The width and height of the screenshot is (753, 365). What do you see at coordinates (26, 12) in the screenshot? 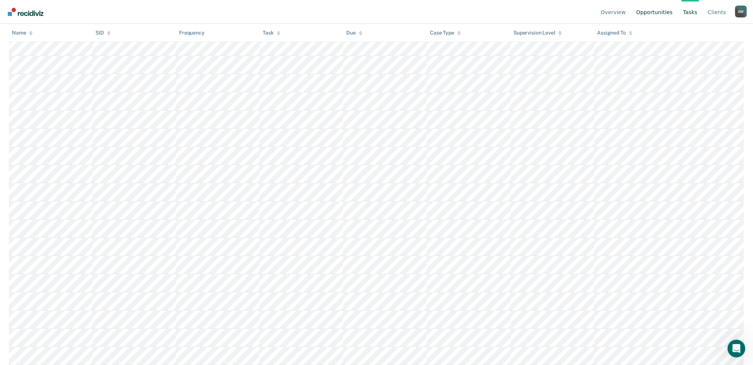
I see `img: Recidiviz` at bounding box center [26, 12].